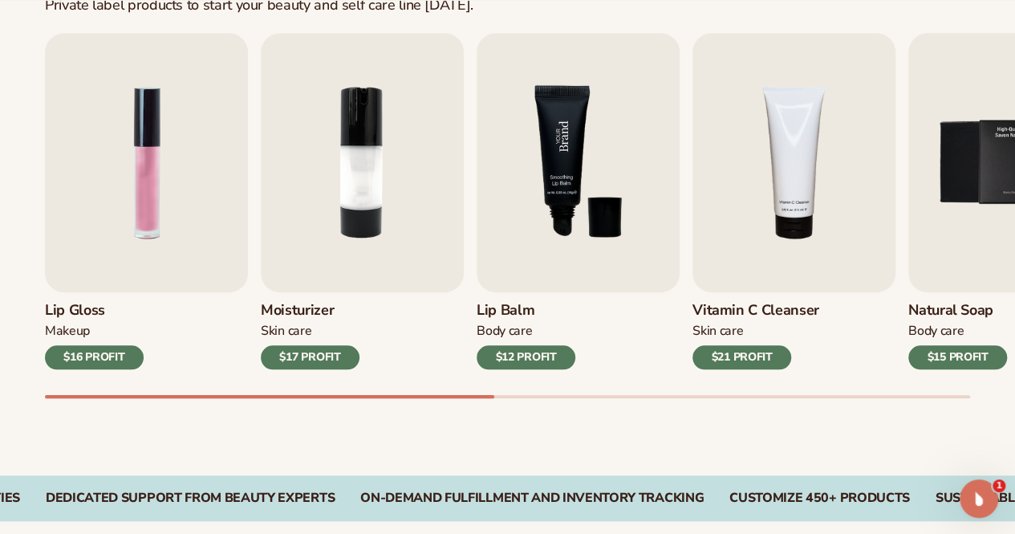  I want to click on div: $21 PROFIT, so click(741, 357).